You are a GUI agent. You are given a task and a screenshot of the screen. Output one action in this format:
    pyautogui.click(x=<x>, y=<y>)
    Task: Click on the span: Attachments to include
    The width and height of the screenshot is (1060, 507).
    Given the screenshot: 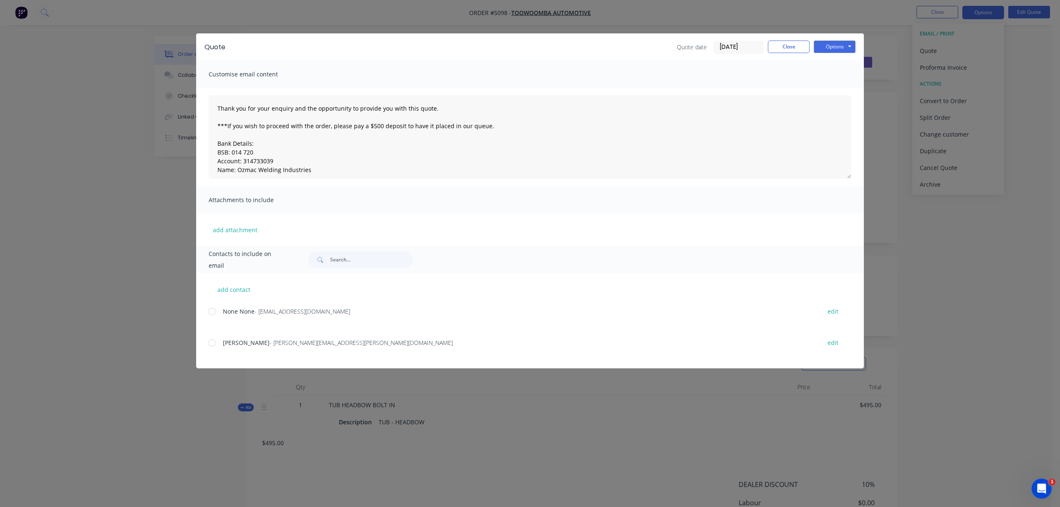 What is the action you would take?
    pyautogui.click(x=255, y=200)
    